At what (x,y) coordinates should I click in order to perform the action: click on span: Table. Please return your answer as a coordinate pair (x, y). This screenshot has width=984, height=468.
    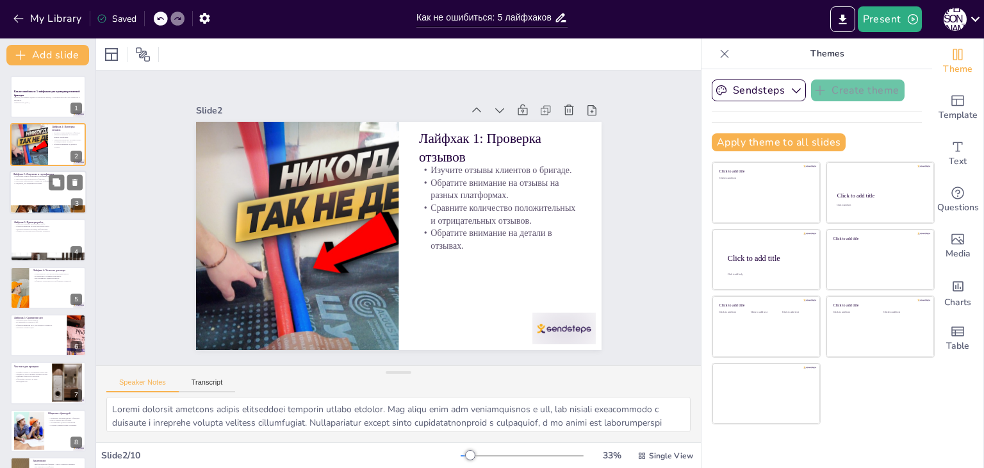
    Looking at the image, I should click on (958, 346).